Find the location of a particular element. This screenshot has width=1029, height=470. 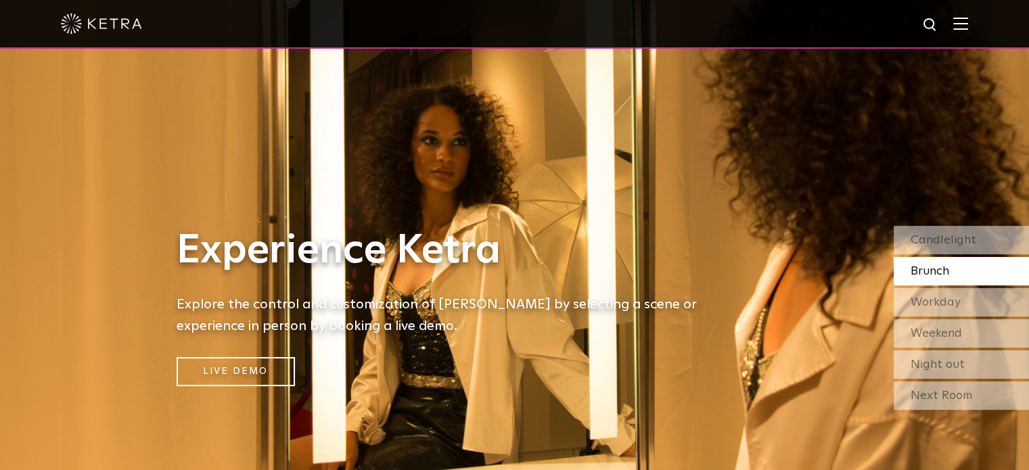

a: Live Demo is located at coordinates (235, 371).